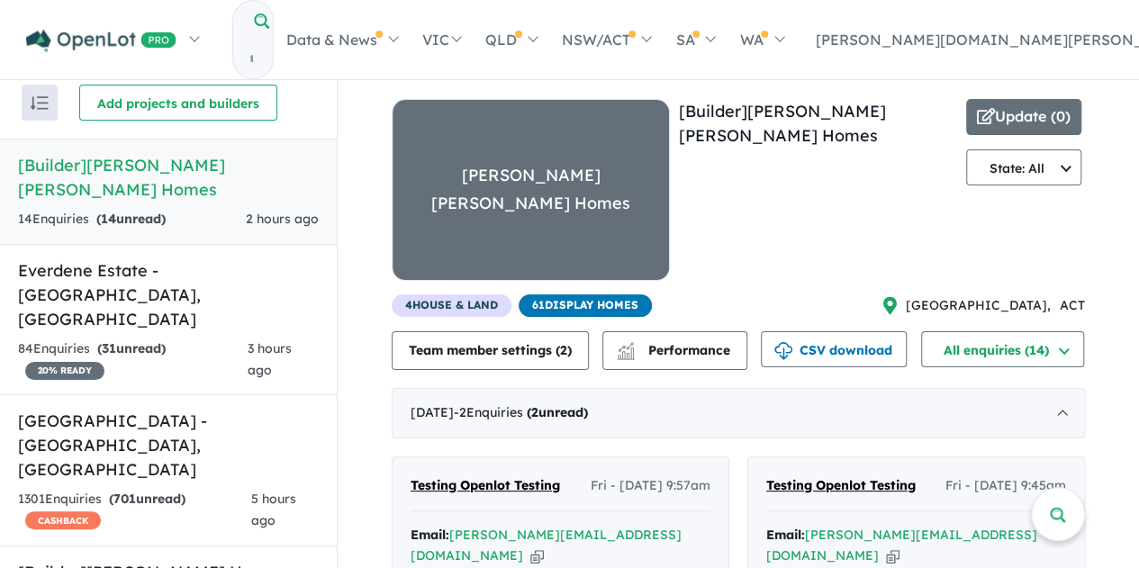 Image resolution: width=1139 pixels, height=568 pixels. What do you see at coordinates (626, 353) in the screenshot?
I see `img: bar-chart.svg` at bounding box center [626, 353].